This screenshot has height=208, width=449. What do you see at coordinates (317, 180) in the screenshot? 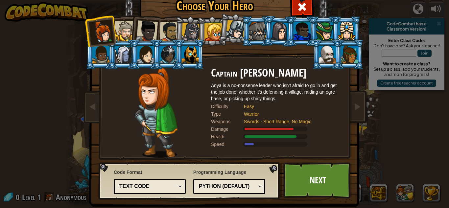
I see `a: Next` at bounding box center [317, 180].